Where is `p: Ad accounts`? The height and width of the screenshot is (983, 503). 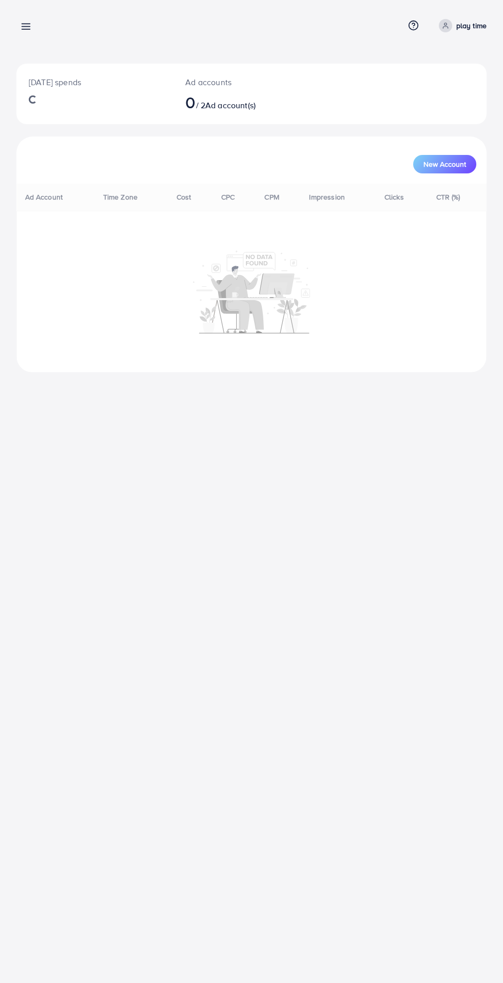
p: Ad accounts is located at coordinates (231, 82).